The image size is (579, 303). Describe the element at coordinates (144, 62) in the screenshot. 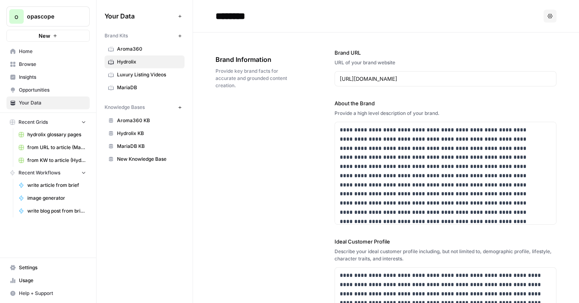

I see `a: Hydrolix` at that location.